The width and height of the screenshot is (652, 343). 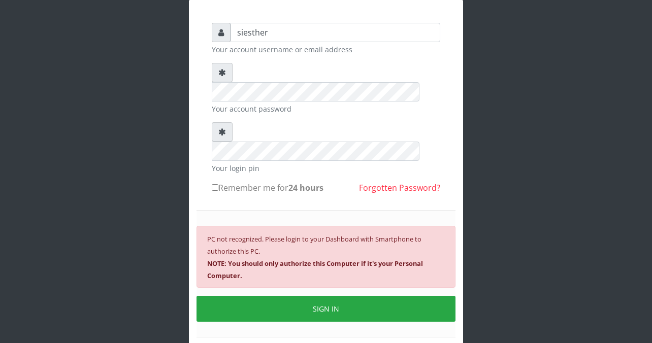 What do you see at coordinates (335, 32) in the screenshot?
I see `input: Username or email address` at bounding box center [335, 32].